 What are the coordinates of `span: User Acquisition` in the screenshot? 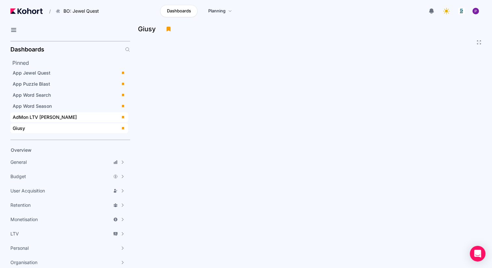 It's located at (28, 191).